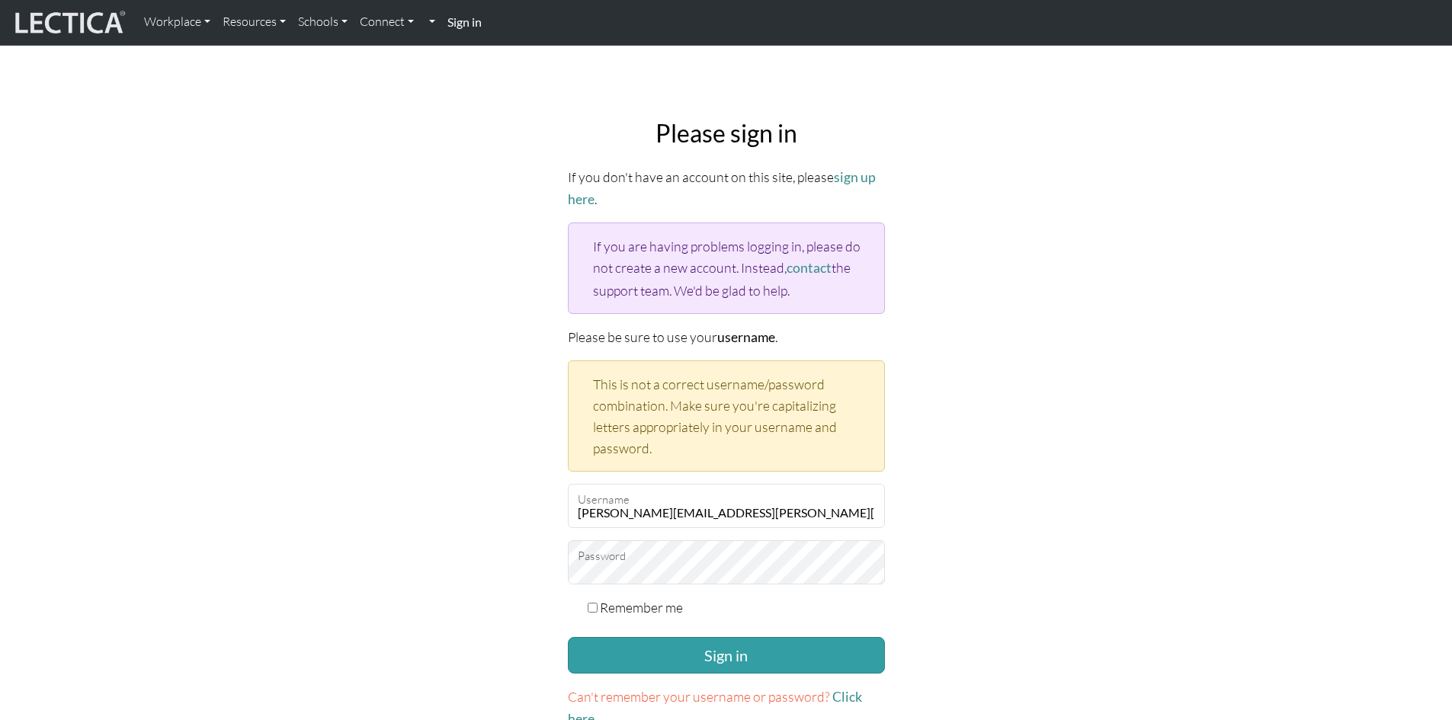 This screenshot has height=720, width=1452. Describe the element at coordinates (727, 416) in the screenshot. I see `div: This is not a correct username/password combination. Make sure you're capitalizing letters approp...` at that location.